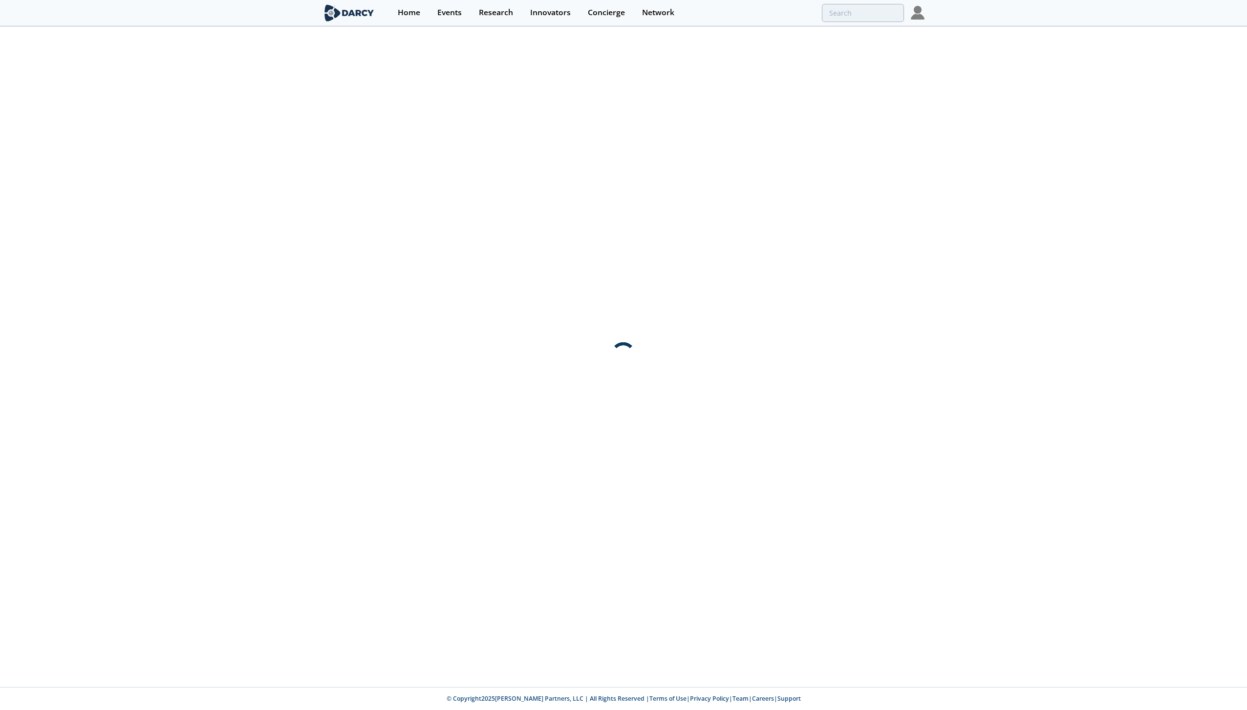 The height and width of the screenshot is (710, 1247). Describe the element at coordinates (496, 13) in the screenshot. I see `div: Research` at that location.